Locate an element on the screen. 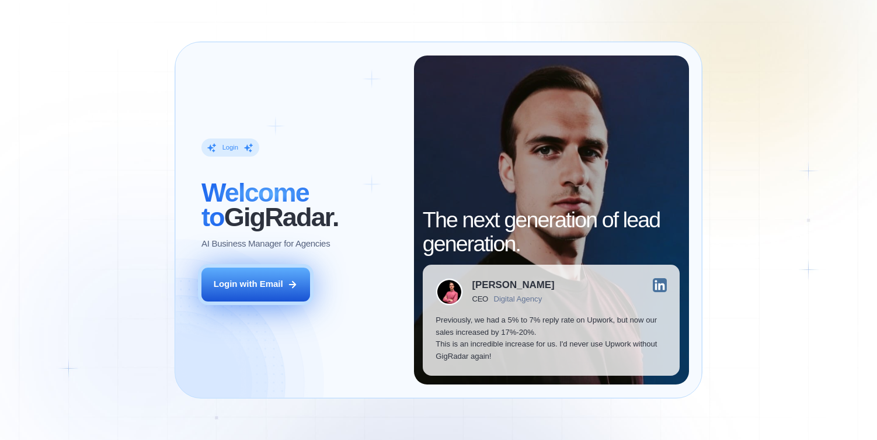 This screenshot has width=877, height=440. p: AI Business Manager for Agencies is located at coordinates (266, 243).